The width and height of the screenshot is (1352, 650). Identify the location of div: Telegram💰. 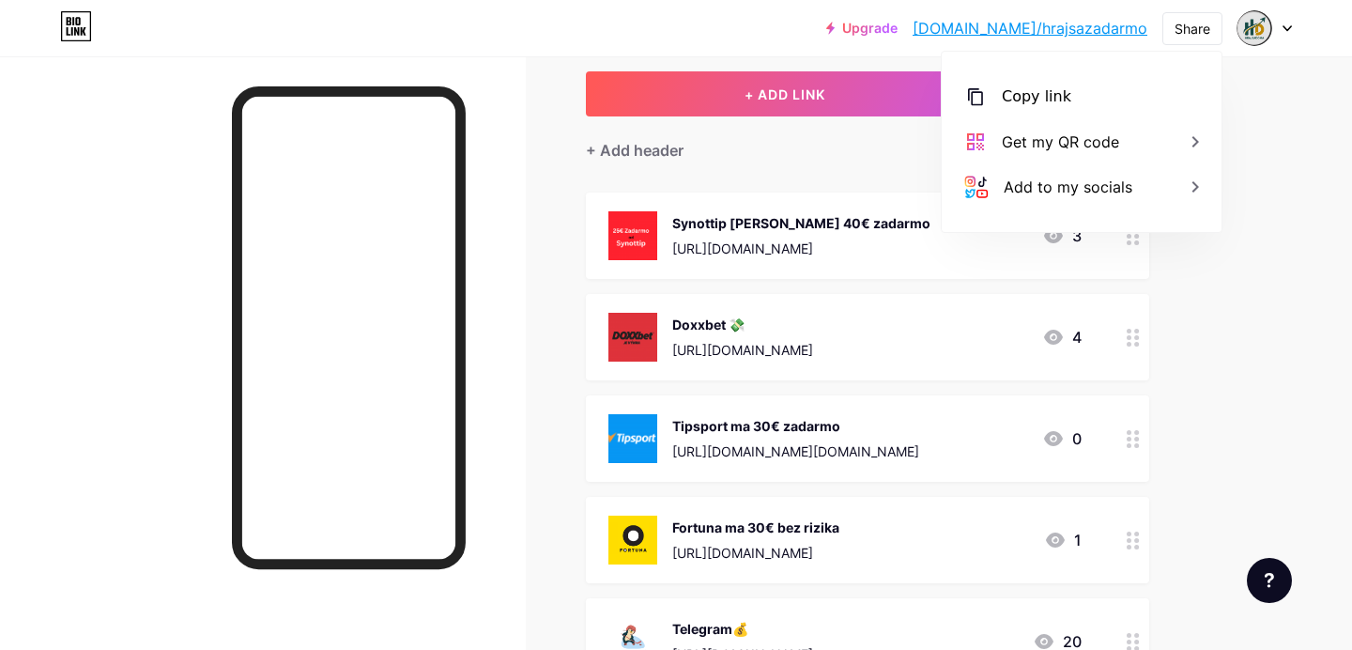
(742, 628).